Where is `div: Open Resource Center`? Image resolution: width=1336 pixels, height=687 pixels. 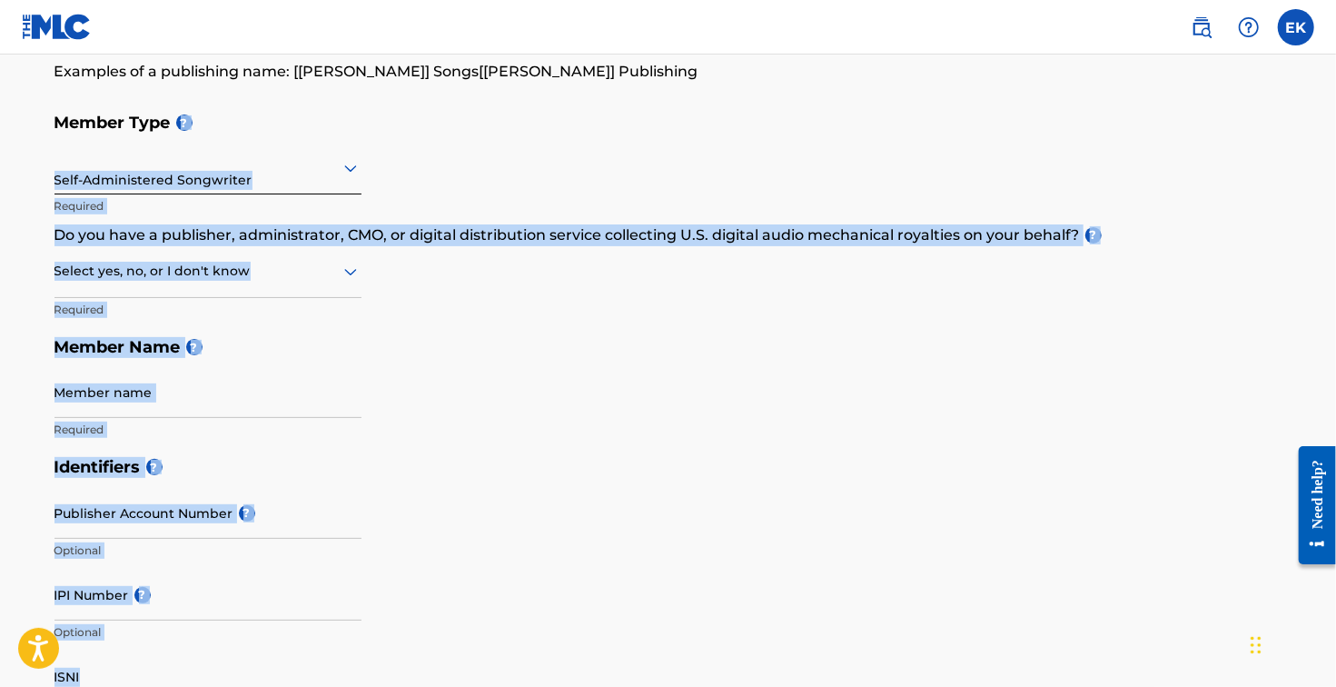
div: Open Resource Center is located at coordinates (32, 73).